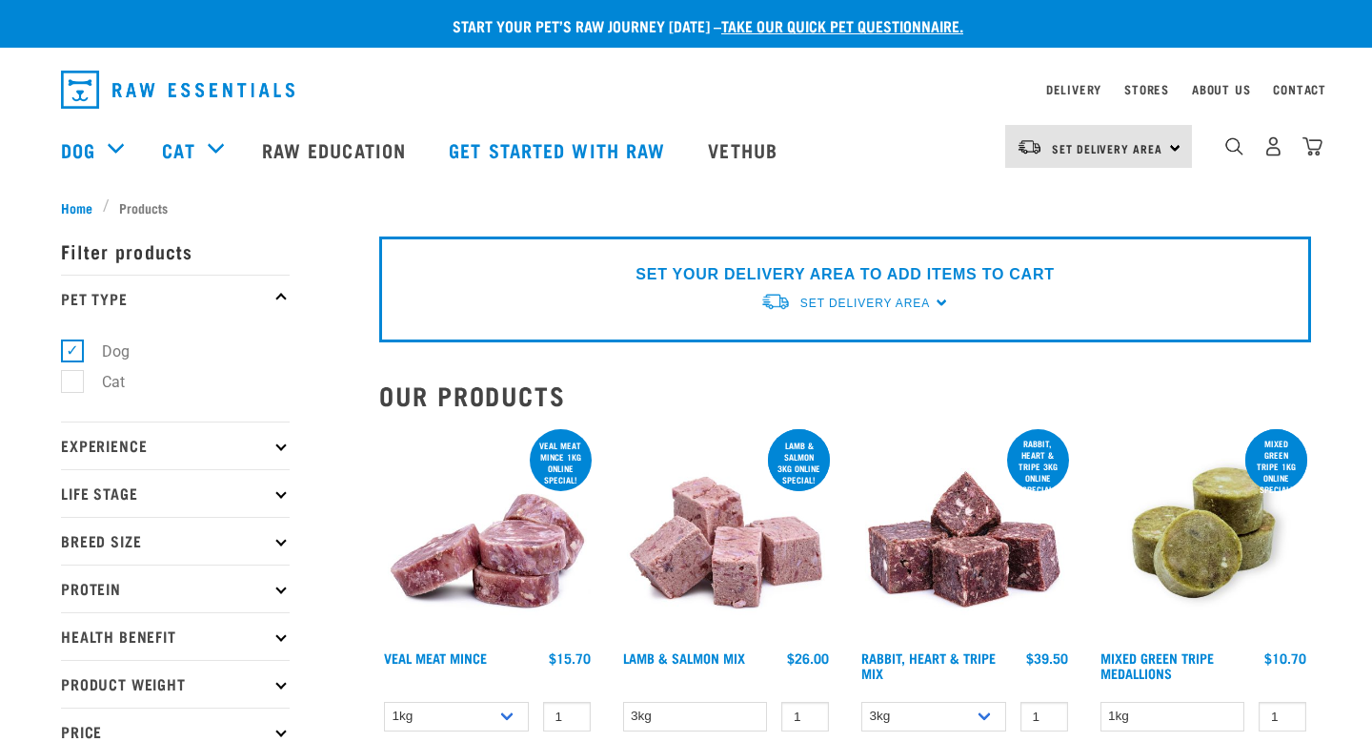 The height and width of the screenshot is (742, 1372). I want to click on img: user.png, so click(1273, 146).